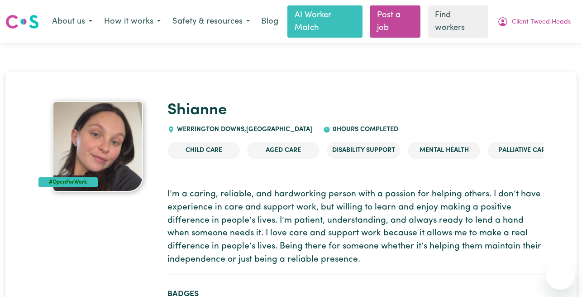 The image size is (582, 297). What do you see at coordinates (22, 22) in the screenshot?
I see `img: Careseekers logo` at bounding box center [22, 22].